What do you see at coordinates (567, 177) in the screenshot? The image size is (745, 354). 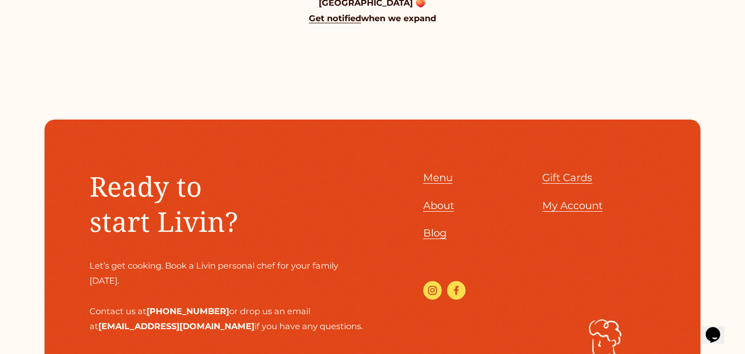 I see `span: Gift Cards` at bounding box center [567, 177].